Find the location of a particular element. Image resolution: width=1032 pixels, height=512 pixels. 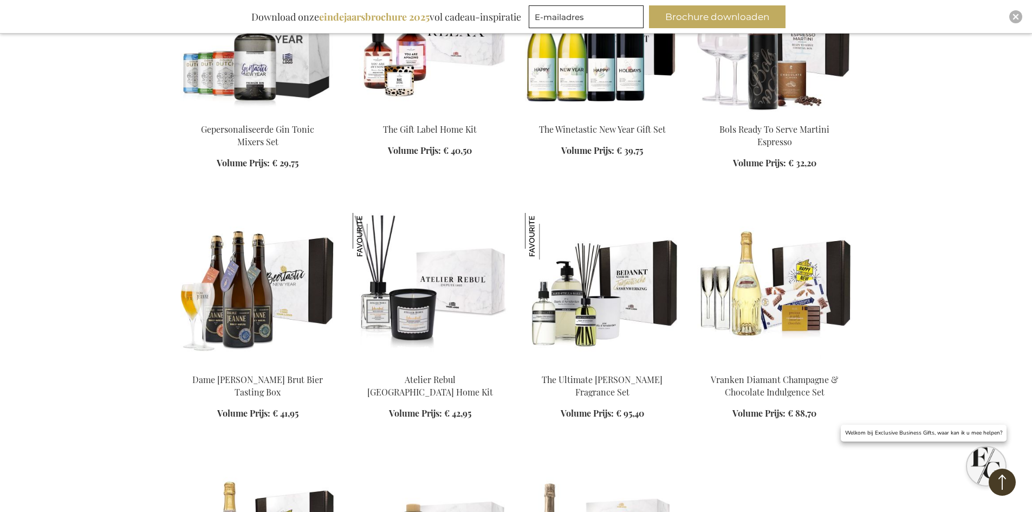

a: Volume Prijs: € 95,40 is located at coordinates (602, 413).